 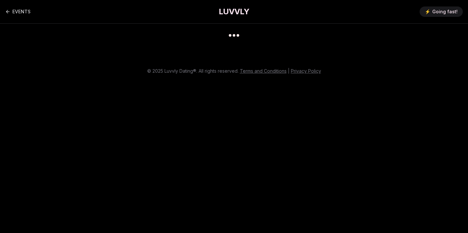 I want to click on a: LUVVLY, so click(x=234, y=12).